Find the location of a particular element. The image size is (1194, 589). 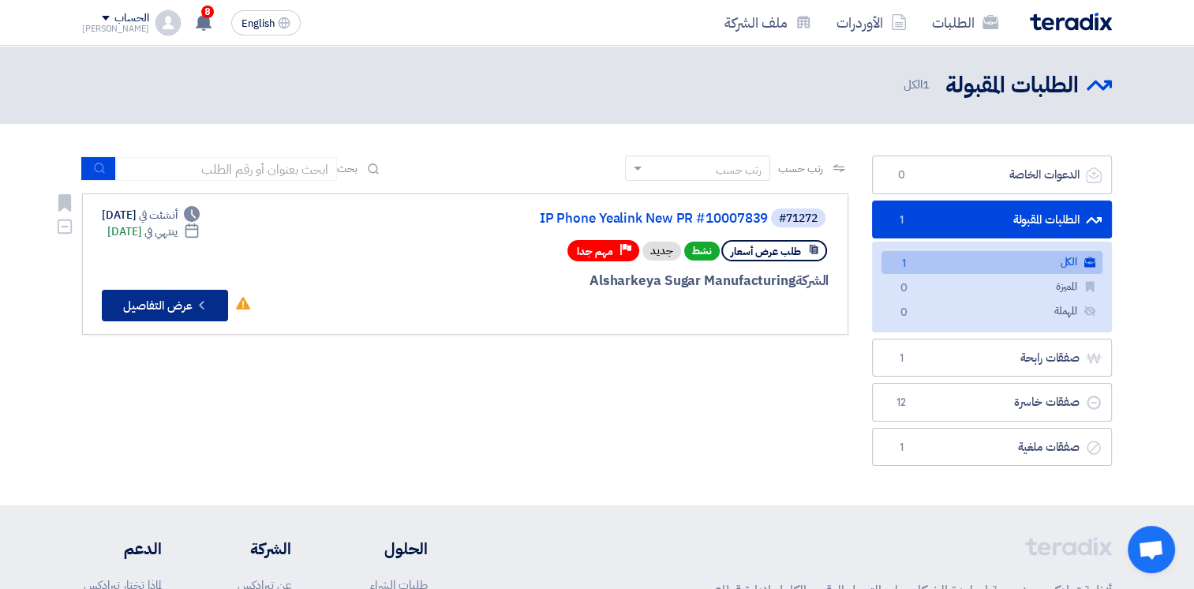

a: الطلبات المقبولة1 is located at coordinates (992, 219).